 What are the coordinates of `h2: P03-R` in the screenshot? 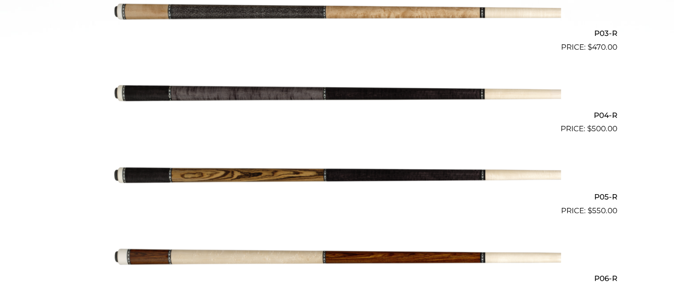 It's located at (337, 33).